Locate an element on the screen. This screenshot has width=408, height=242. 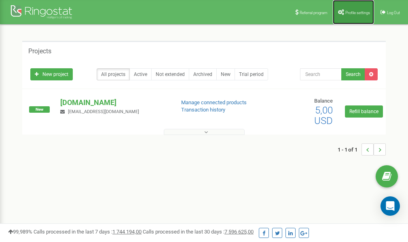
u: 7 596 625,00 is located at coordinates (239, 232).